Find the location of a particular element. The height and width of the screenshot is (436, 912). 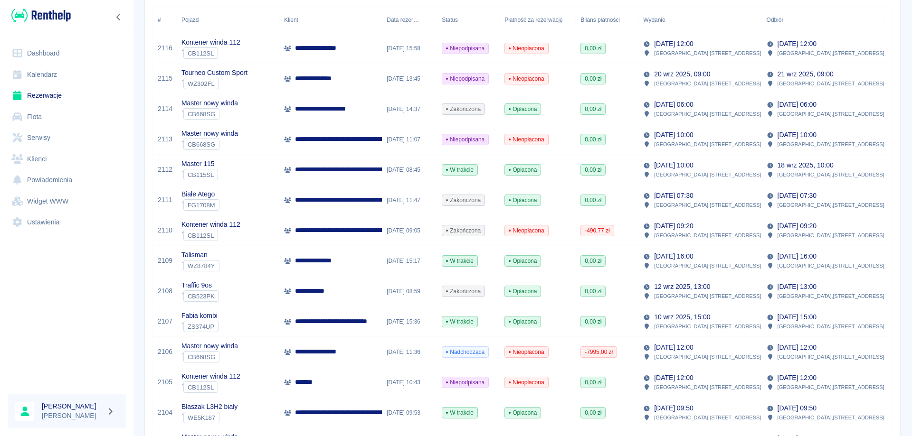

a: 2109 is located at coordinates (165, 261).